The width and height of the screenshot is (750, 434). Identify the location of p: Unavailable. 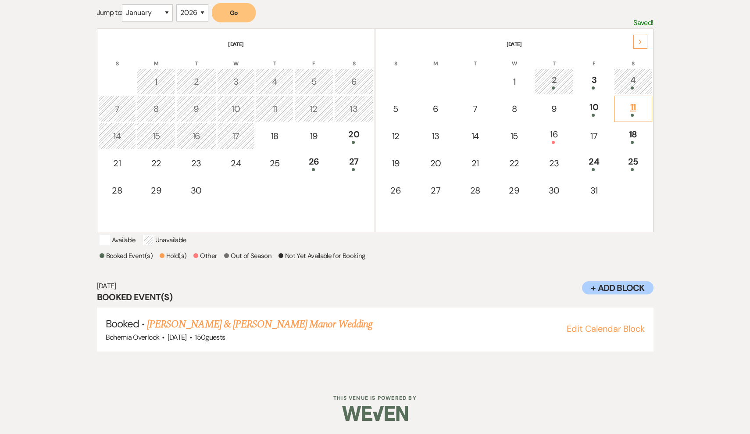
(165, 240).